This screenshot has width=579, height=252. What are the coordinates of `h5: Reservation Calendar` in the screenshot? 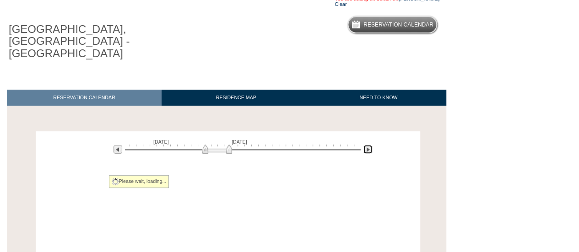 It's located at (398, 25).